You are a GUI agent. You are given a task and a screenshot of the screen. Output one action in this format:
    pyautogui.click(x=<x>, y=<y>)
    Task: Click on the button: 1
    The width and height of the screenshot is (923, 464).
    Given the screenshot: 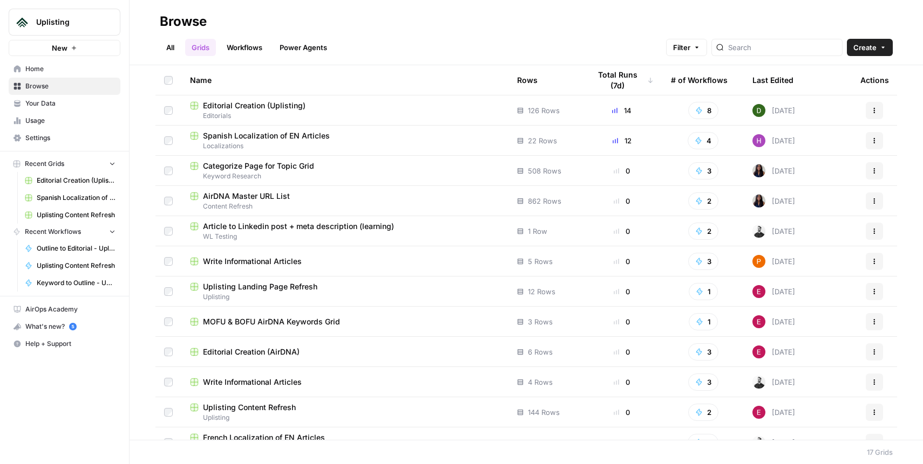 What is the action you would take?
    pyautogui.click(x=703, y=292)
    